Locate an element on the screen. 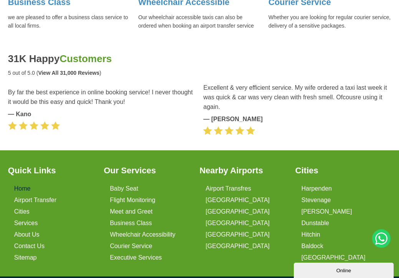 The width and height of the screenshot is (399, 278). h3: Quick Links is located at coordinates (52, 171).